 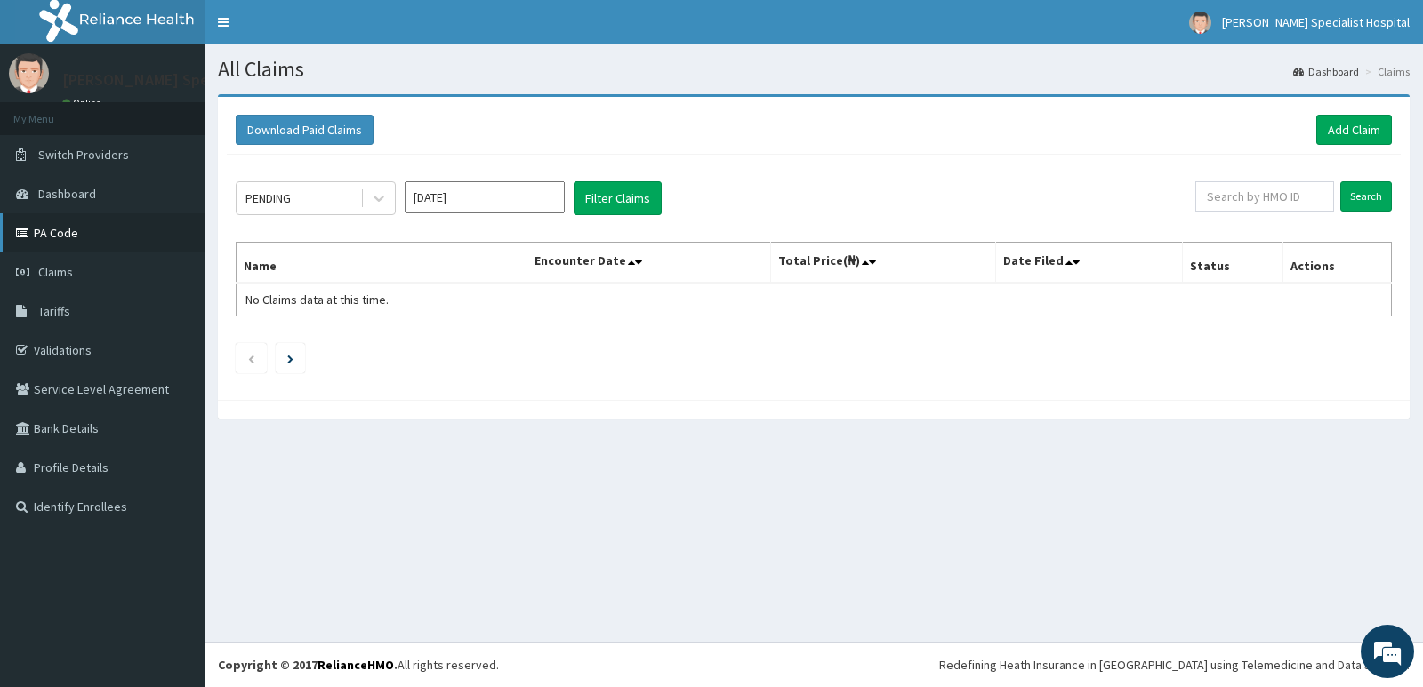 What do you see at coordinates (268, 198) in the screenshot?
I see `div: PENDING` at bounding box center [268, 198].